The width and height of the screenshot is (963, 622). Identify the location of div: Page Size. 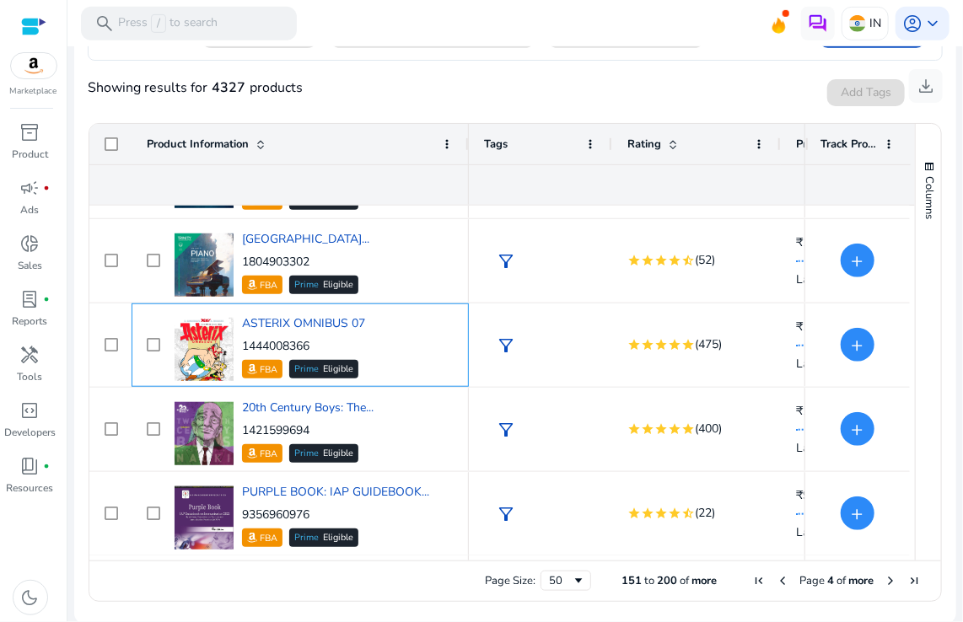
(566, 581).